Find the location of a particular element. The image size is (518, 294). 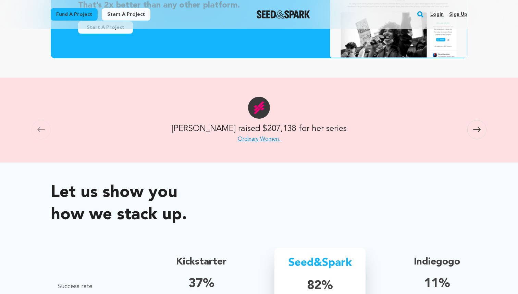

p: Let us show you how we stack up. is located at coordinates (120, 204).